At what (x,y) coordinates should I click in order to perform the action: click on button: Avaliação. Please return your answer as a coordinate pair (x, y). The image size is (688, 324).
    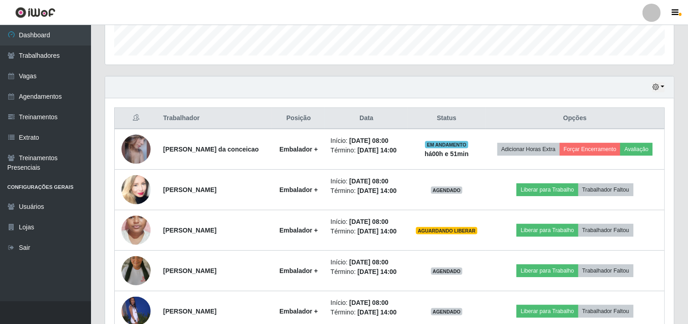
    Looking at the image, I should click on (636, 149).